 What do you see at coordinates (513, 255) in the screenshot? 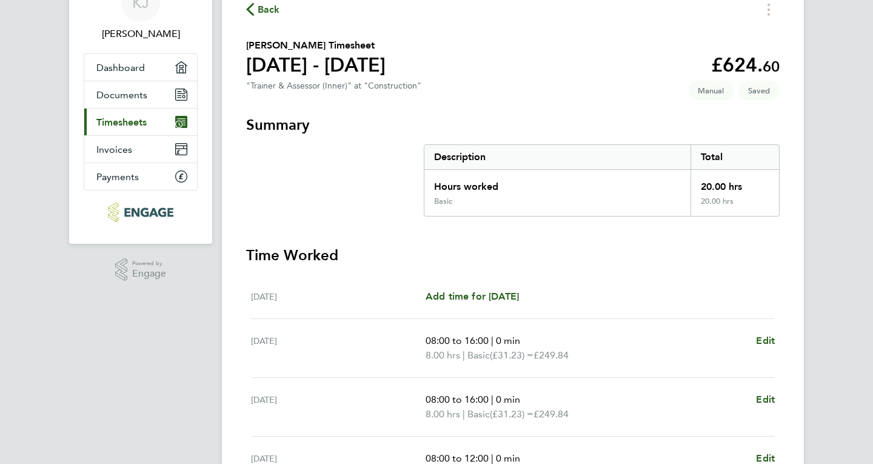
I see `h3: Time Worked` at bounding box center [513, 255].